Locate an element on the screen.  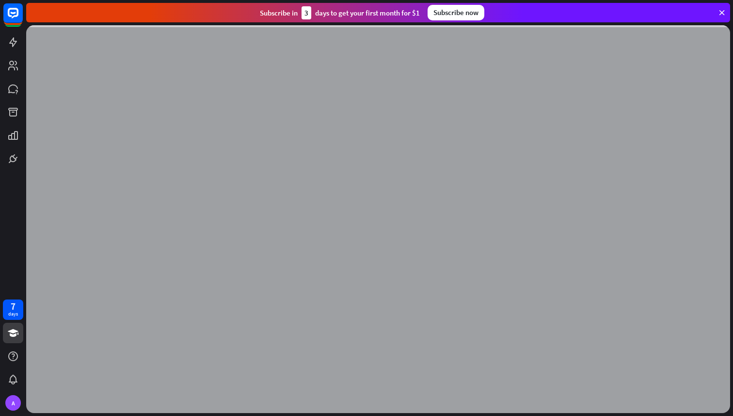
div: 7 is located at coordinates (13, 306).